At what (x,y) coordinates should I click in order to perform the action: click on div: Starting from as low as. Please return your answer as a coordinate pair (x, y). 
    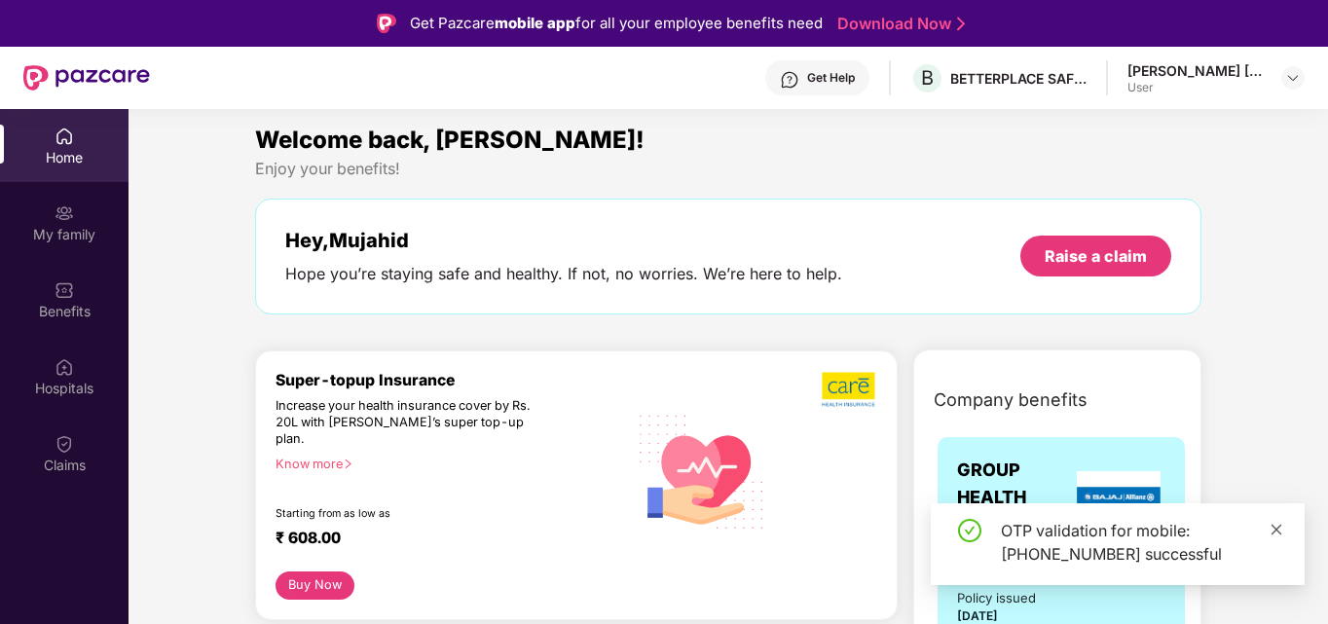
    Looking at the image, I should click on (410, 514).